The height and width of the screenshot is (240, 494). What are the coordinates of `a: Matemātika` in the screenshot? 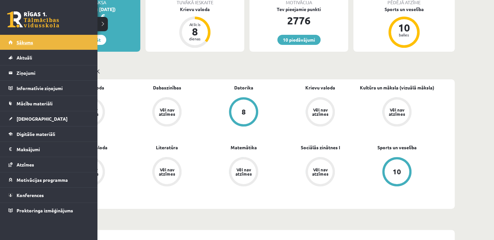 It's located at (244, 147).